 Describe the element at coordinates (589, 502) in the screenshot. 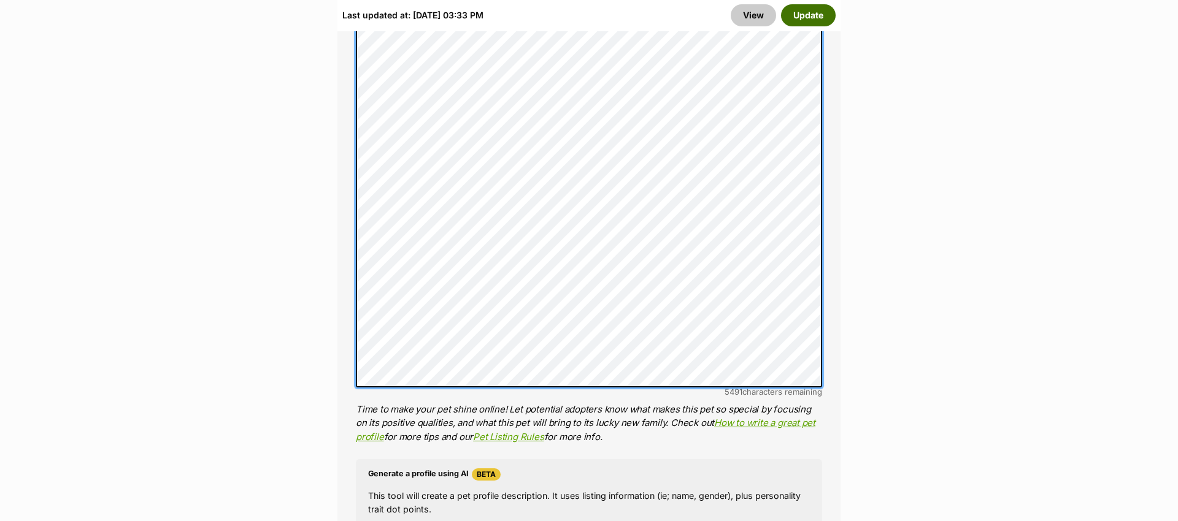

I see `p: This tool will create a pet profile description. It uses listing information (ie; name, gender), ...` at that location.